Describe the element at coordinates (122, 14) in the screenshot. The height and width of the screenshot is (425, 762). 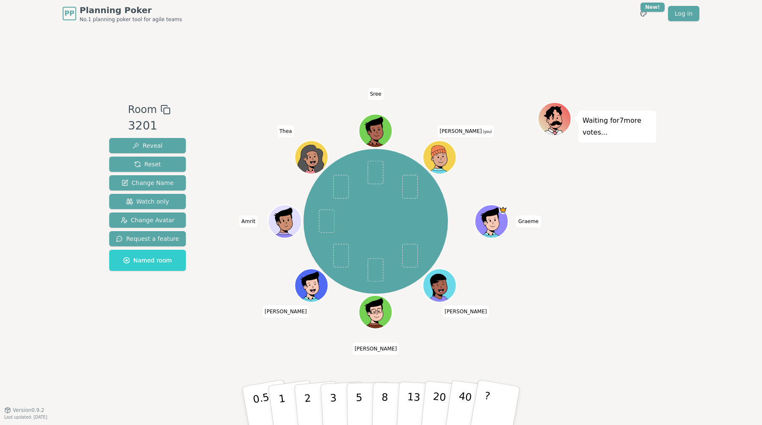
I see `a: PPPlanning PokerNo.1 planning poker tool for agile teams` at that location.